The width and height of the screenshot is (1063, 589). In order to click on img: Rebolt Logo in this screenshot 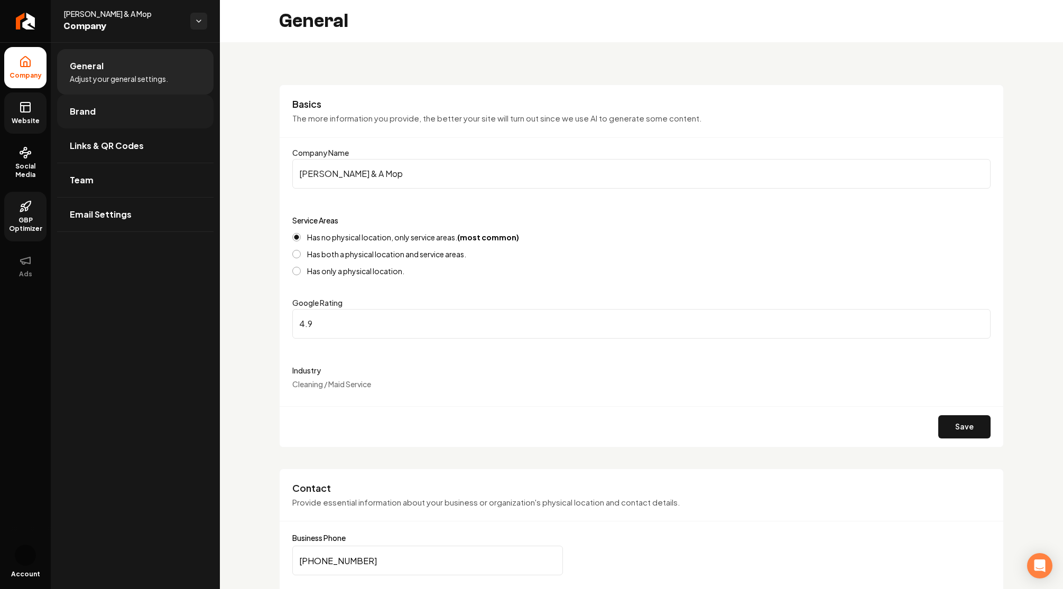, I will do `click(25, 21)`.